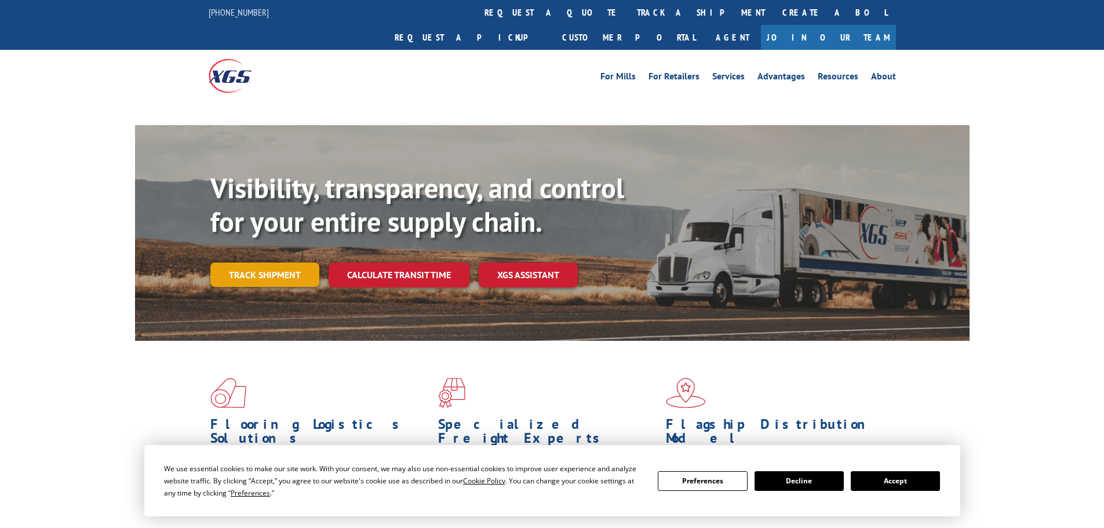  What do you see at coordinates (618, 78) in the screenshot?
I see `a: For Mills` at bounding box center [618, 78].